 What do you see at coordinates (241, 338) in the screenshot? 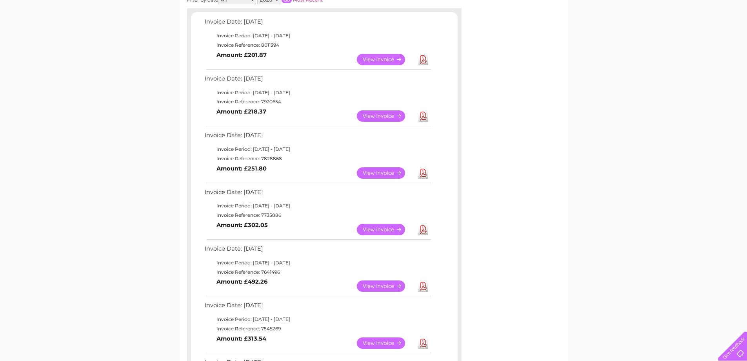
I see `b: Amount: £313.54` at bounding box center [241, 338].